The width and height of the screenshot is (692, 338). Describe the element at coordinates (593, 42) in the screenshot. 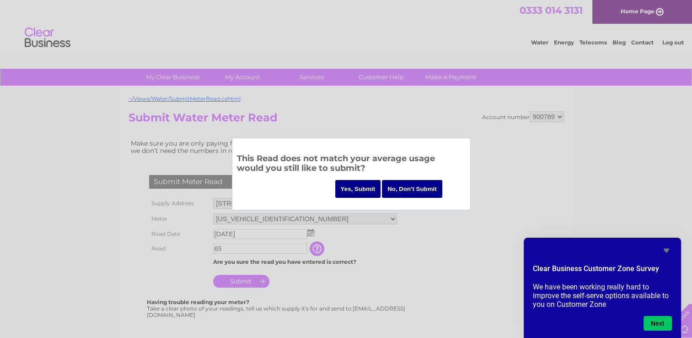

I see `a: Telecoms` at that location.